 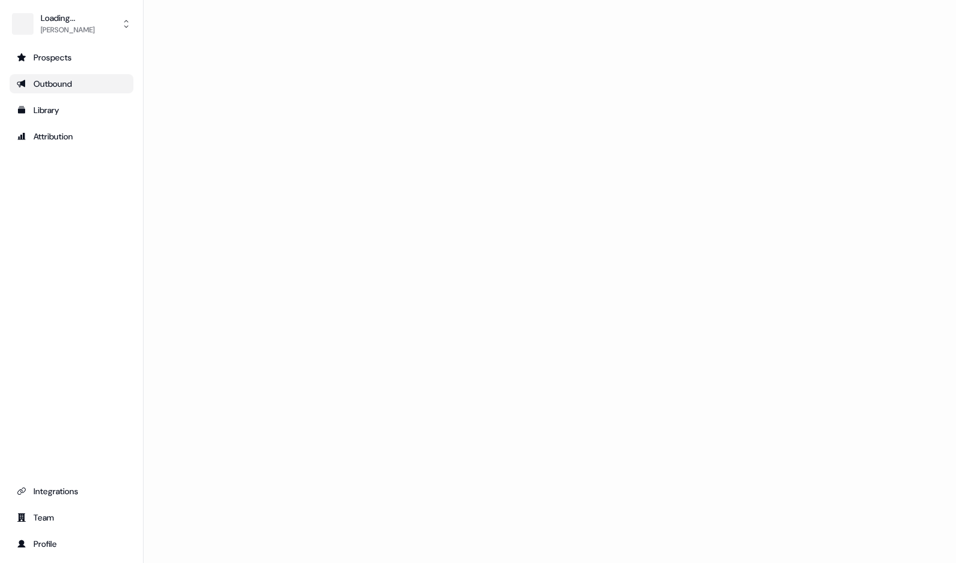 What do you see at coordinates (71, 84) in the screenshot?
I see `div: Outbound` at bounding box center [71, 84].